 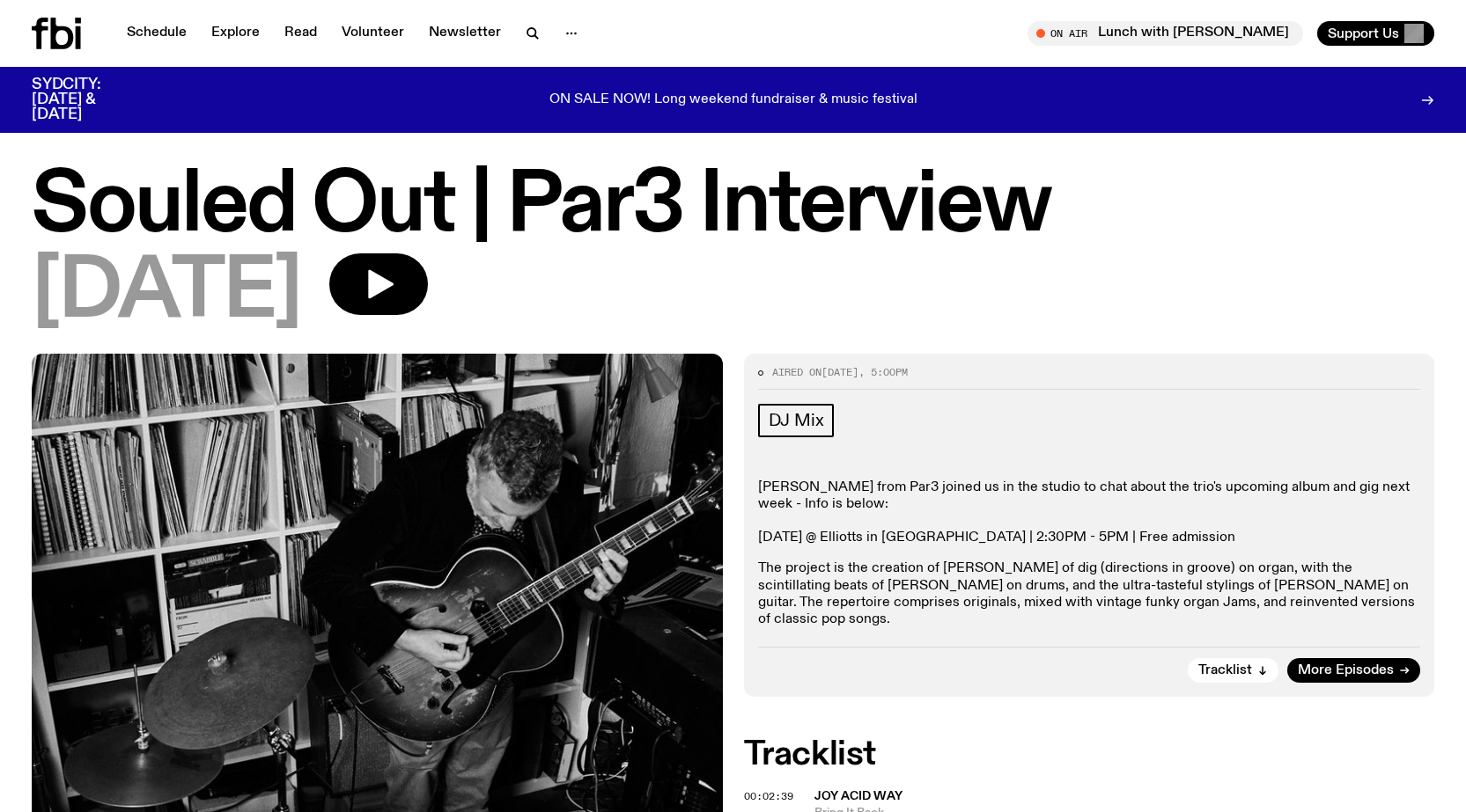 I want to click on button: Tracklist, so click(x=1232, y=670).